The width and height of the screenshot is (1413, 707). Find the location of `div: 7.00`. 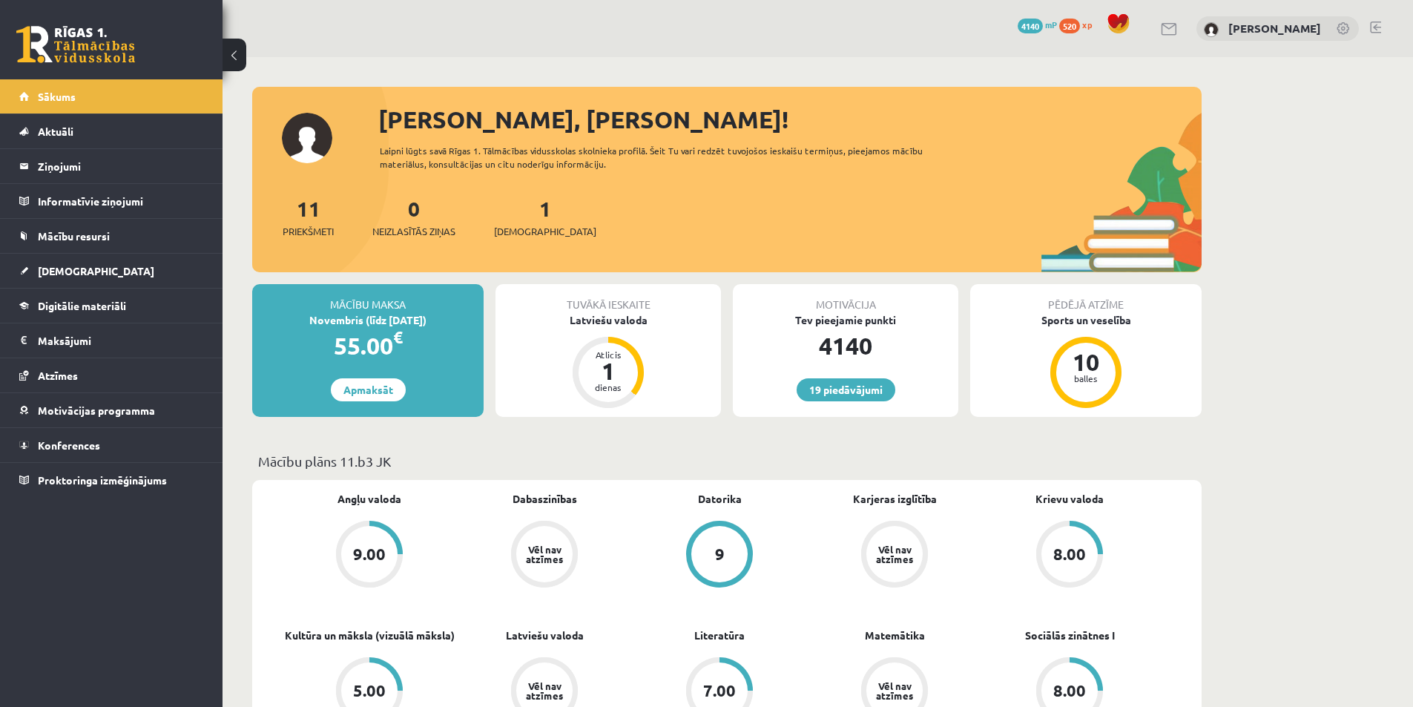

div: 7.00 is located at coordinates (720, 691).